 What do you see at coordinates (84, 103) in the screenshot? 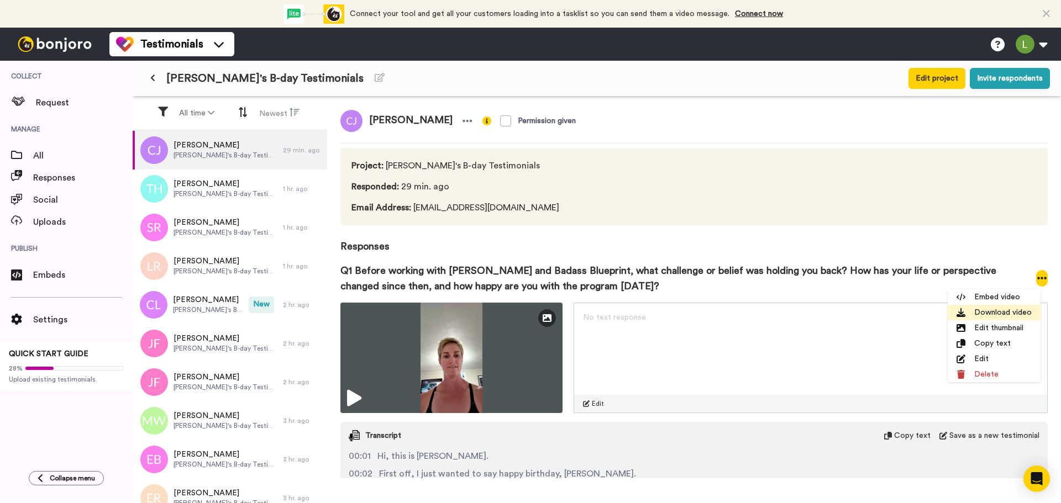
I see `span: Request` at bounding box center [84, 103].